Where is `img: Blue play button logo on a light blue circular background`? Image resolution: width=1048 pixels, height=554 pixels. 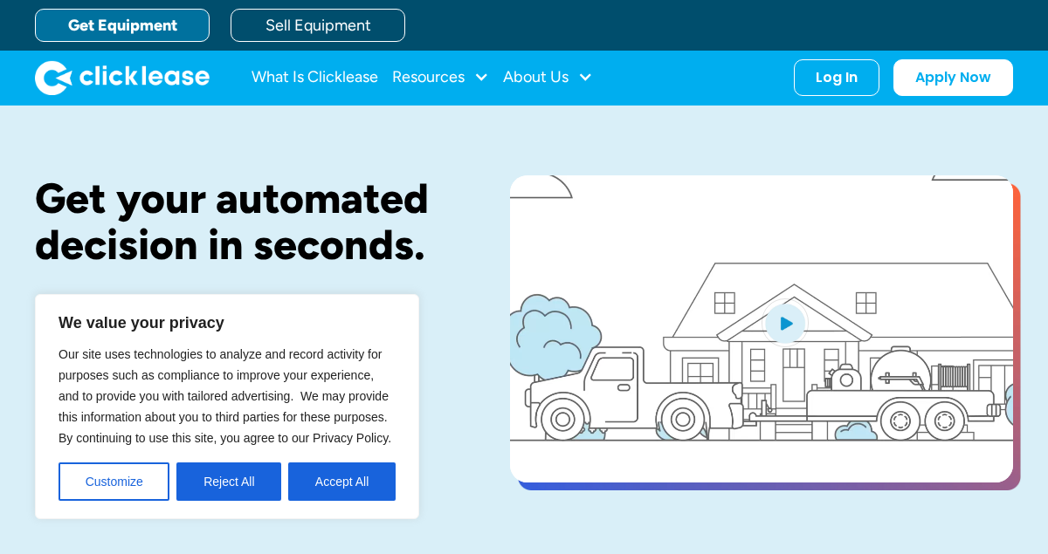
img: Blue play button logo on a light blue circular background is located at coordinates (785, 323).